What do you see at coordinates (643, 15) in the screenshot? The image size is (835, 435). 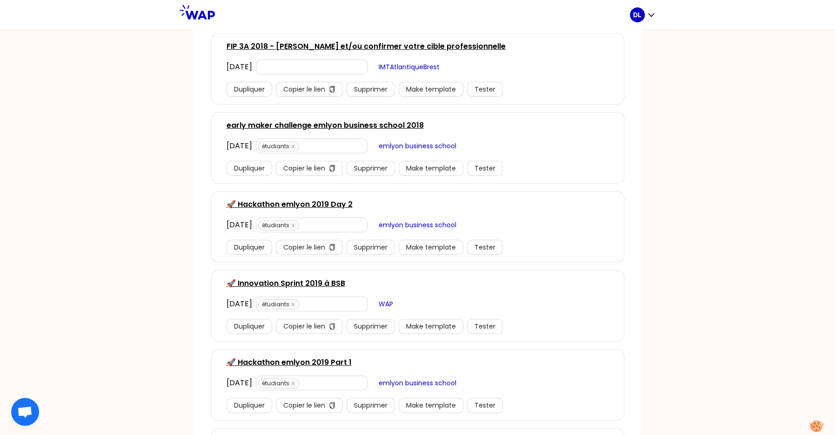 I see `button: DL` at bounding box center [643, 15].